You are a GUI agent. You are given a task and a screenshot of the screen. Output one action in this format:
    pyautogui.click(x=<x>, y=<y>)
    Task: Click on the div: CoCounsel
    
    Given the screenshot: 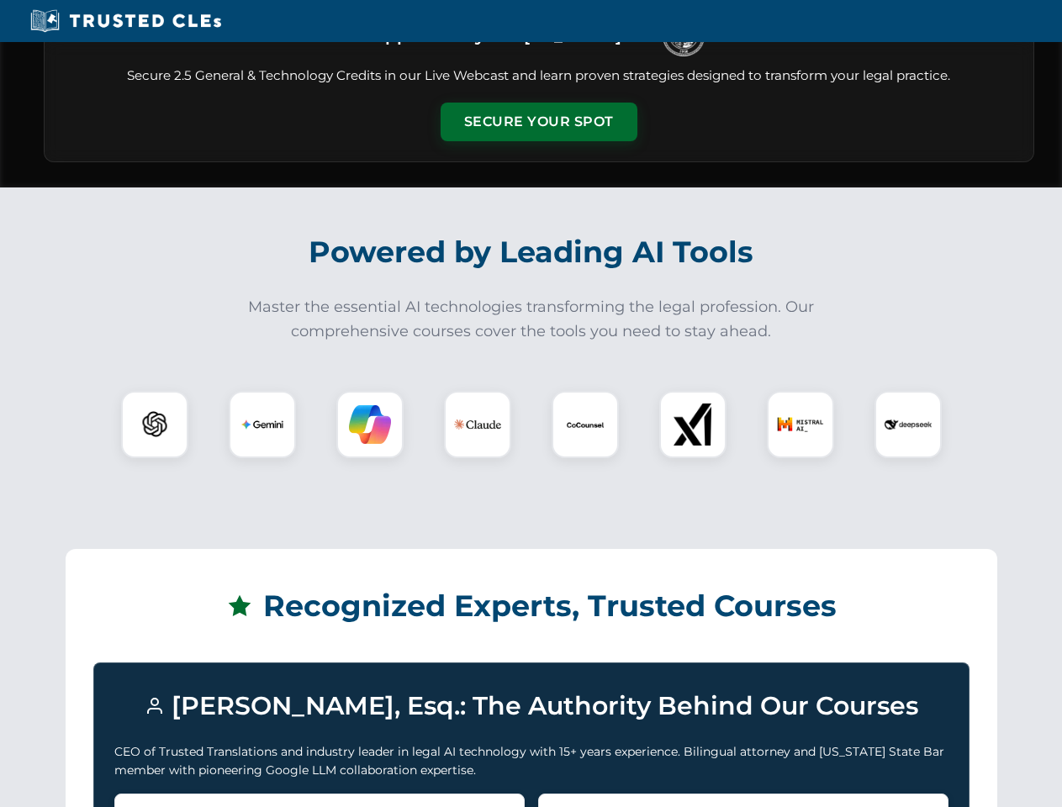 What is the action you would take?
    pyautogui.click(x=585, y=425)
    